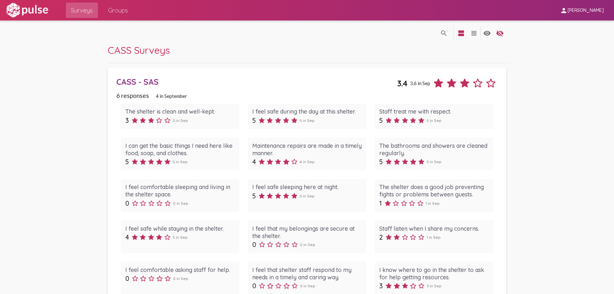 The width and height of the screenshot is (614, 294). What do you see at coordinates (82, 10) in the screenshot?
I see `a: Surveys` at bounding box center [82, 10].